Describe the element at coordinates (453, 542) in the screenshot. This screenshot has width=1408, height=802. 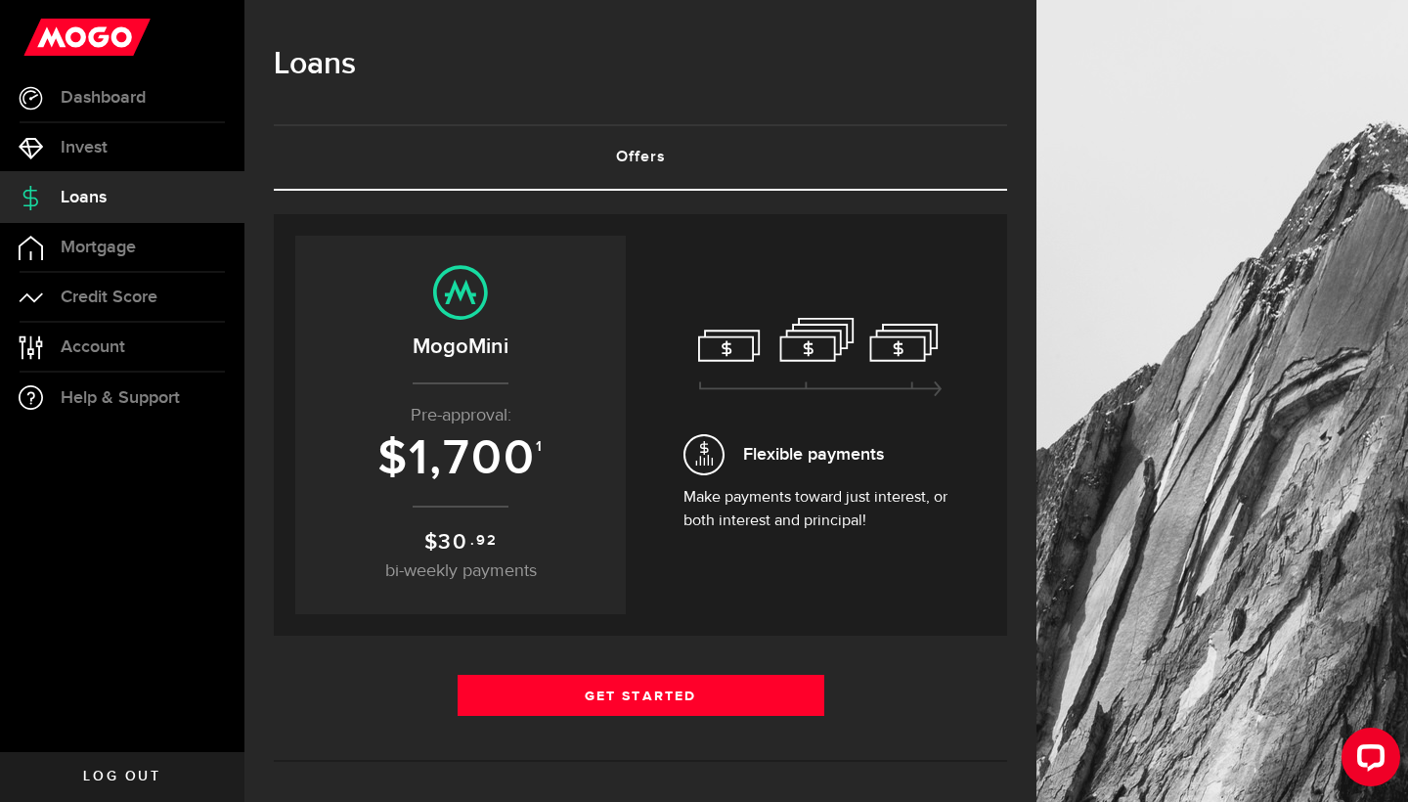
I see `span: 30` at that location.